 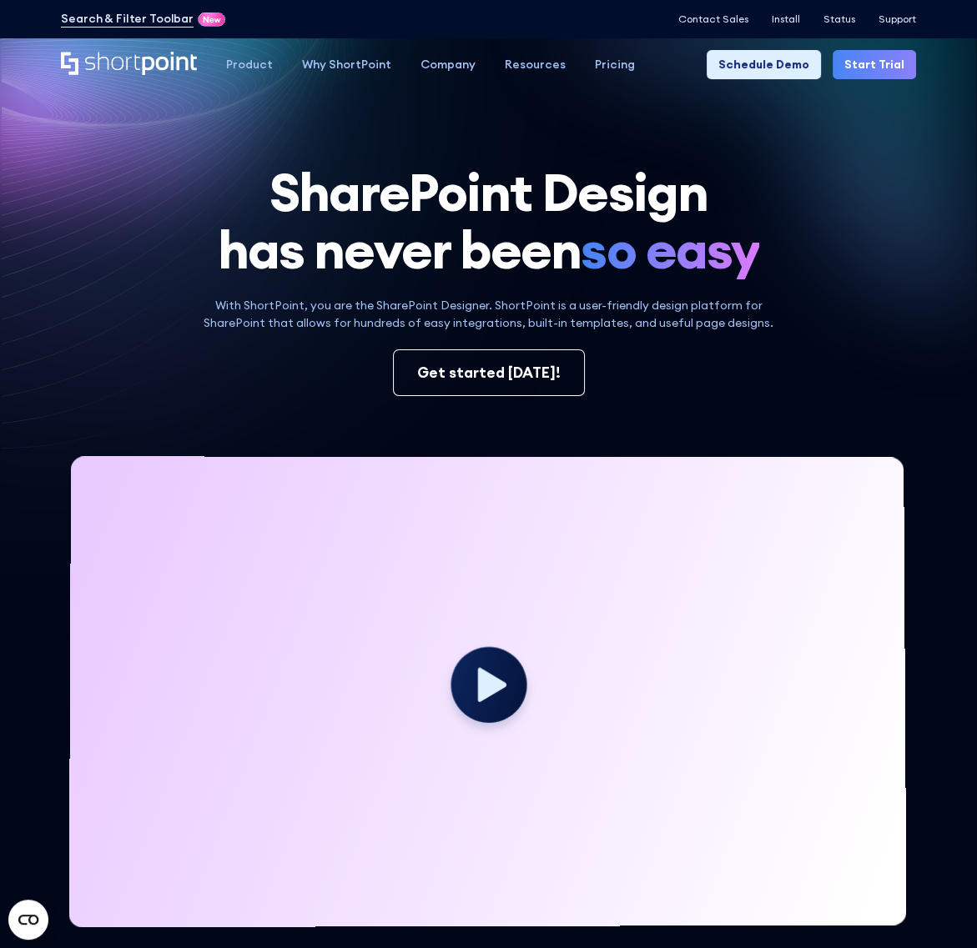 What do you see at coordinates (346, 64) in the screenshot?
I see `a: Why ShortPoint` at bounding box center [346, 64].